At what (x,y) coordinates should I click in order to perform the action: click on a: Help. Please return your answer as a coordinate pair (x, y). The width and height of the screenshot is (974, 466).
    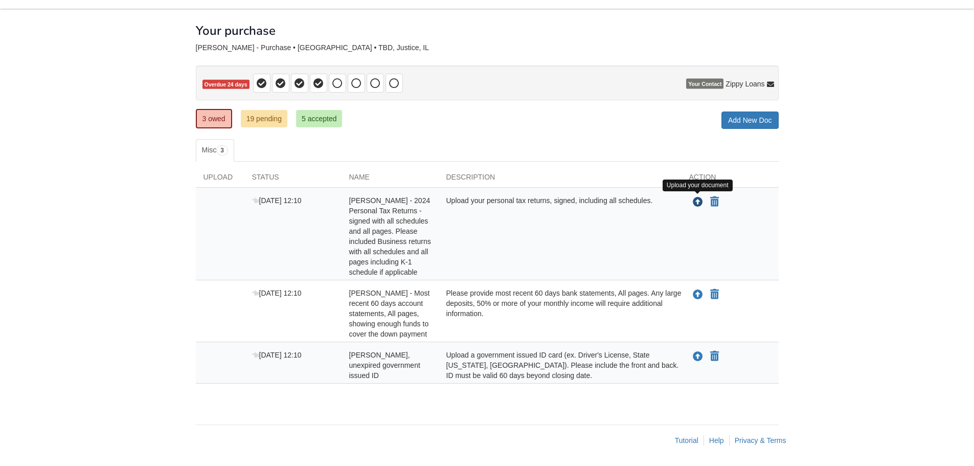
    Looking at the image, I should click on (716, 440).